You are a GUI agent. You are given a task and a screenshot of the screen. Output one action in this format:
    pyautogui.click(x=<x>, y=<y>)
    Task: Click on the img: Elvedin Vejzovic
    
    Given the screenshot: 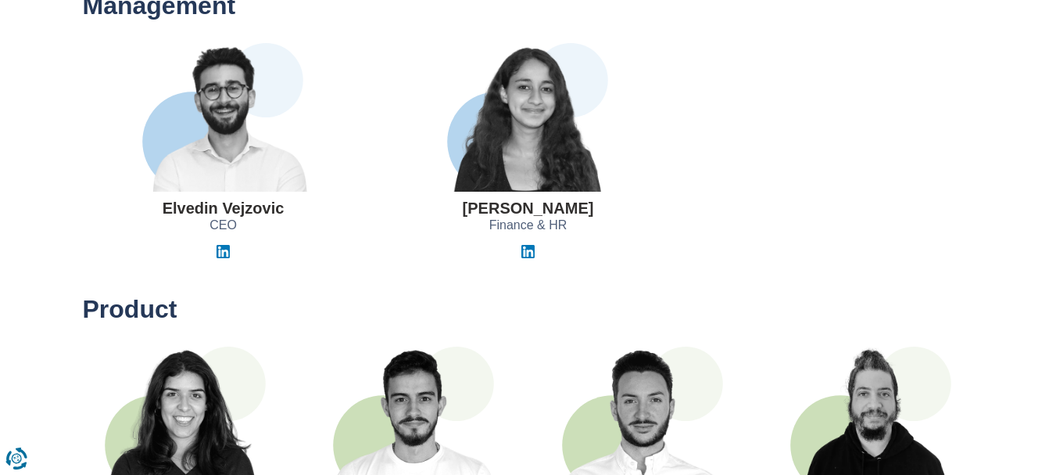 What is the action you would take?
    pyautogui.click(x=223, y=117)
    